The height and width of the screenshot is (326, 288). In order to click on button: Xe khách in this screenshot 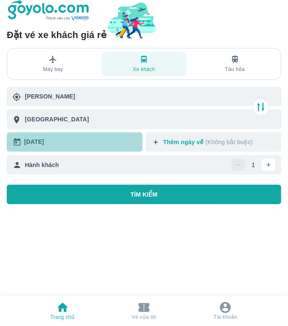, I will do `click(144, 64)`.